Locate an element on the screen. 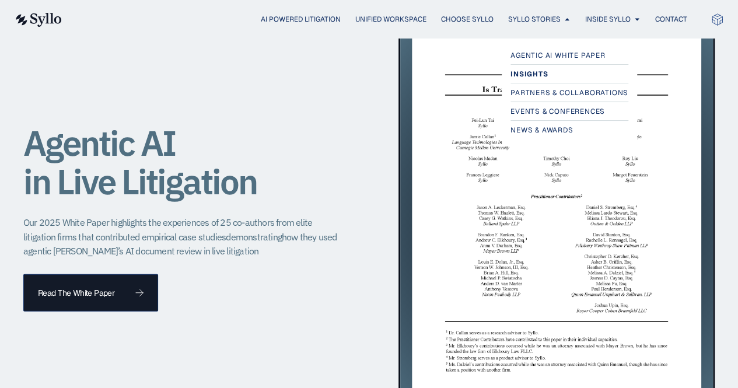  a: Events & Conferences is located at coordinates (570, 112).